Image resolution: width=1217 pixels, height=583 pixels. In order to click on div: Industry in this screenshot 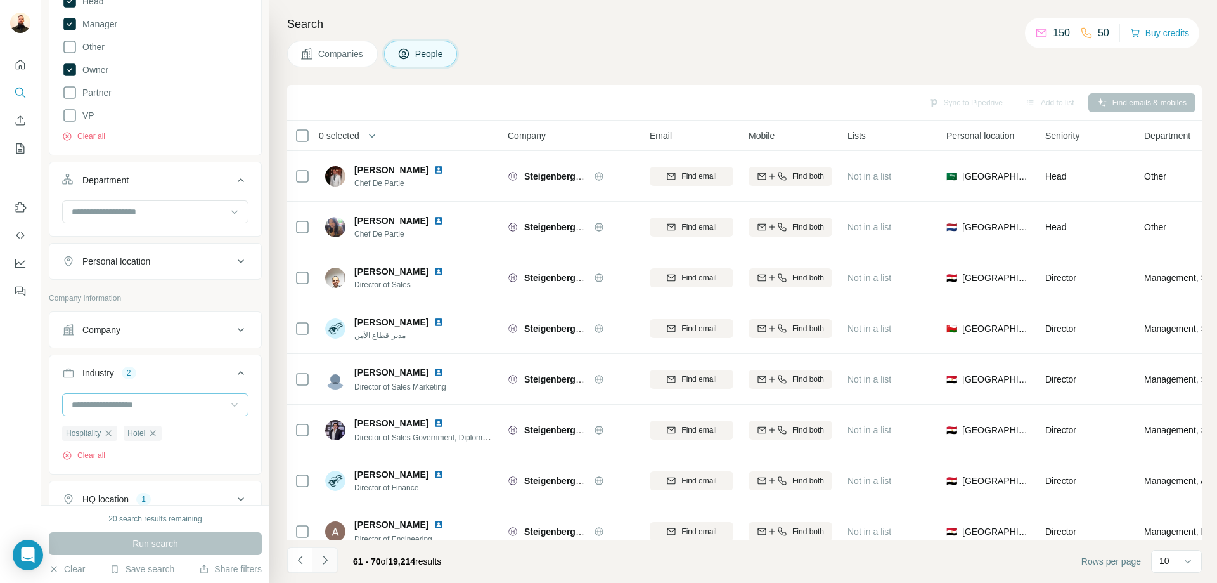, I will do `click(98, 373)`.